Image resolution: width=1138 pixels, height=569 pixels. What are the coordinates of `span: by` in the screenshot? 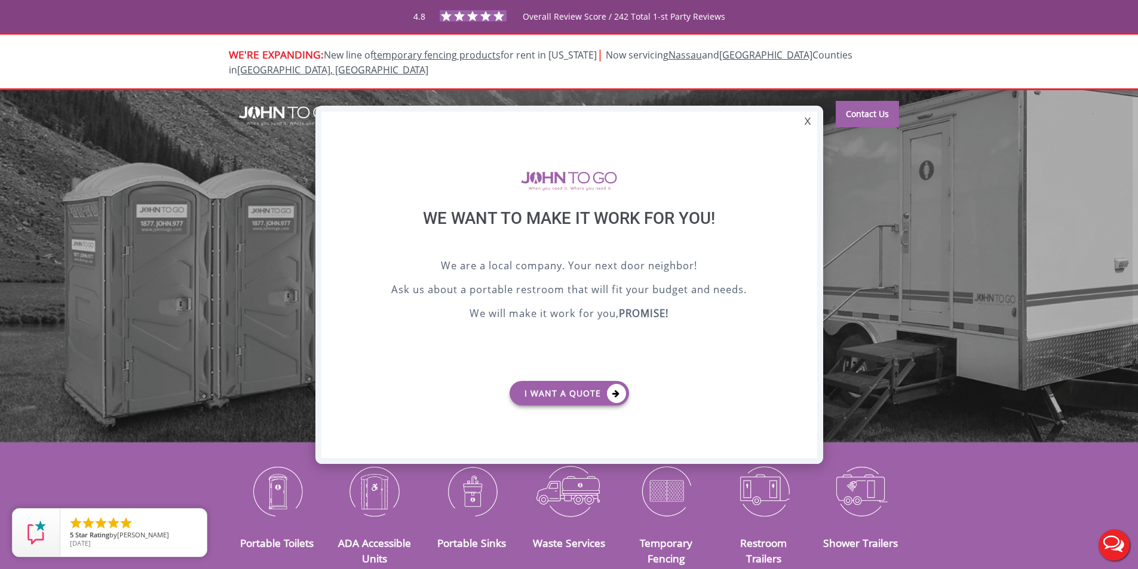 It's located at (133, 536).